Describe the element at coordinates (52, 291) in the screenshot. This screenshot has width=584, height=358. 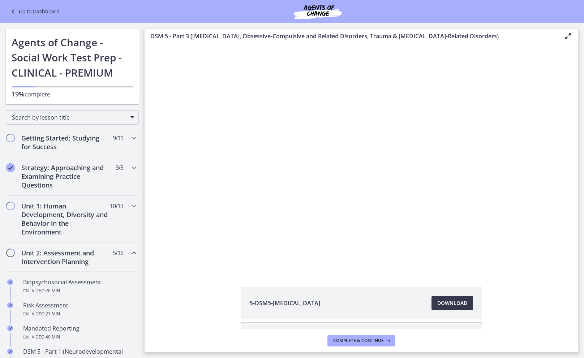
I see `span: · 26 min` at that location.